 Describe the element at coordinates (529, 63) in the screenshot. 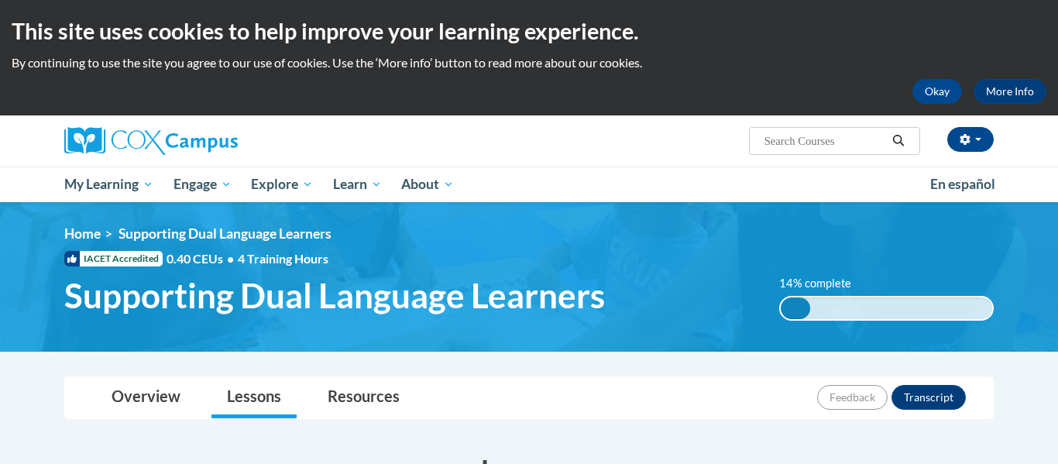

I see `p: By continuing to use the site you agree to our use of cookies. Use the ‘More info’ button to read...` at that location.